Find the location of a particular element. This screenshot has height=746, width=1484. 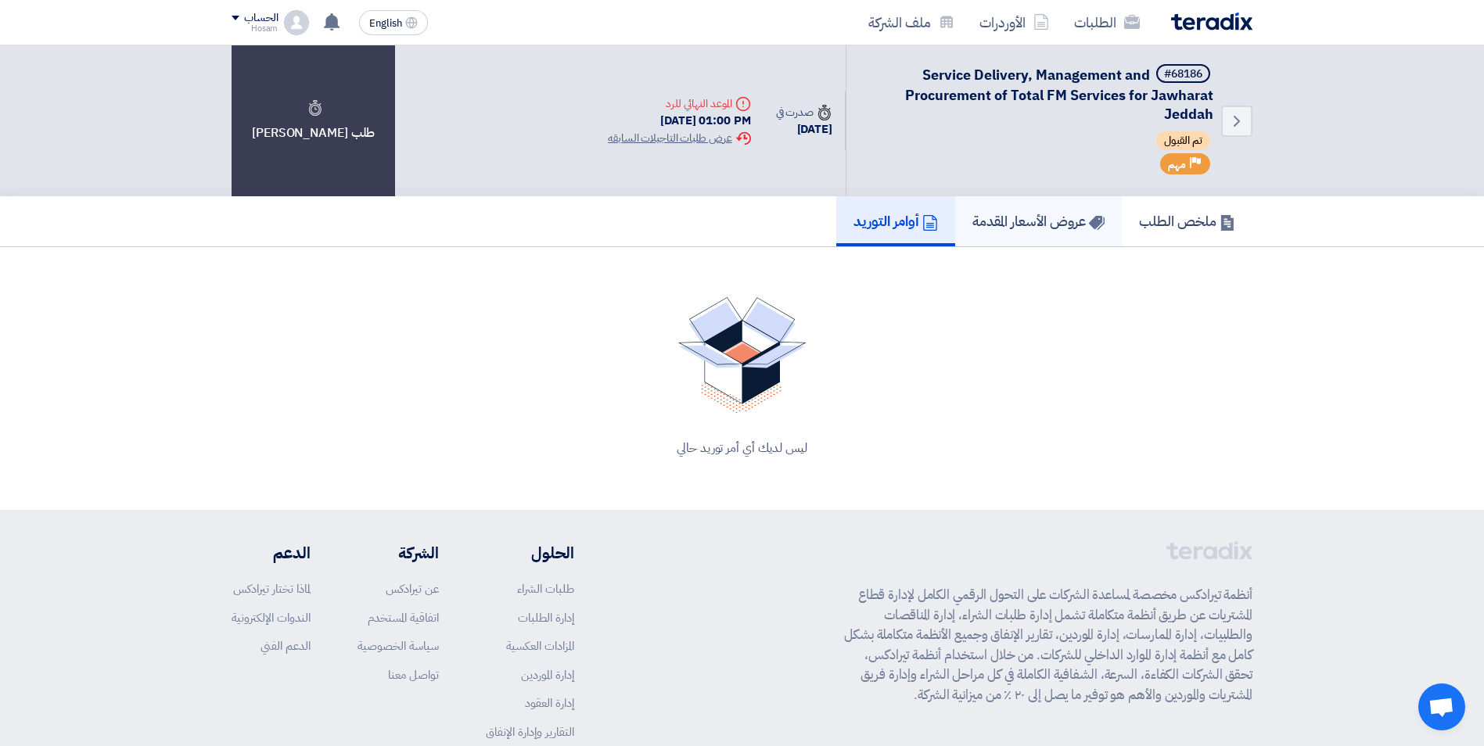

a: ملف الشركة is located at coordinates (911, 22).